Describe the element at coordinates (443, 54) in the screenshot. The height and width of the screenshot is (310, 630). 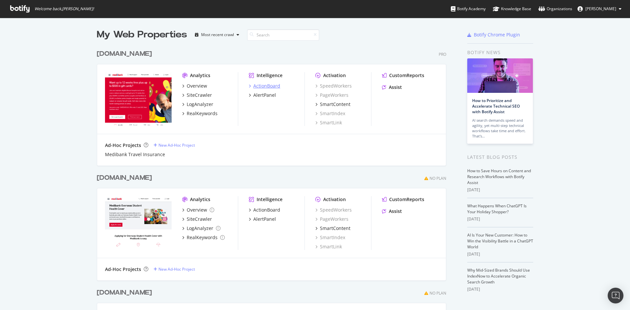
I see `div: Pro` at that location.